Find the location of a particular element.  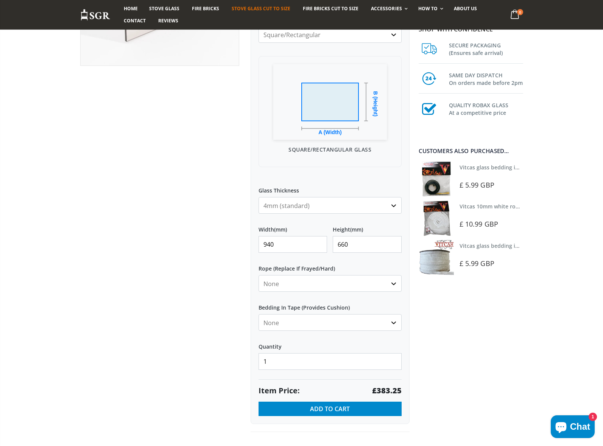

p: Square/Rectangular Glass is located at coordinates (330, 149).